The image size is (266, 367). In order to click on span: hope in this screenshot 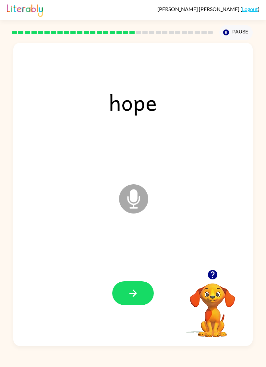, I will do `click(133, 102)`.